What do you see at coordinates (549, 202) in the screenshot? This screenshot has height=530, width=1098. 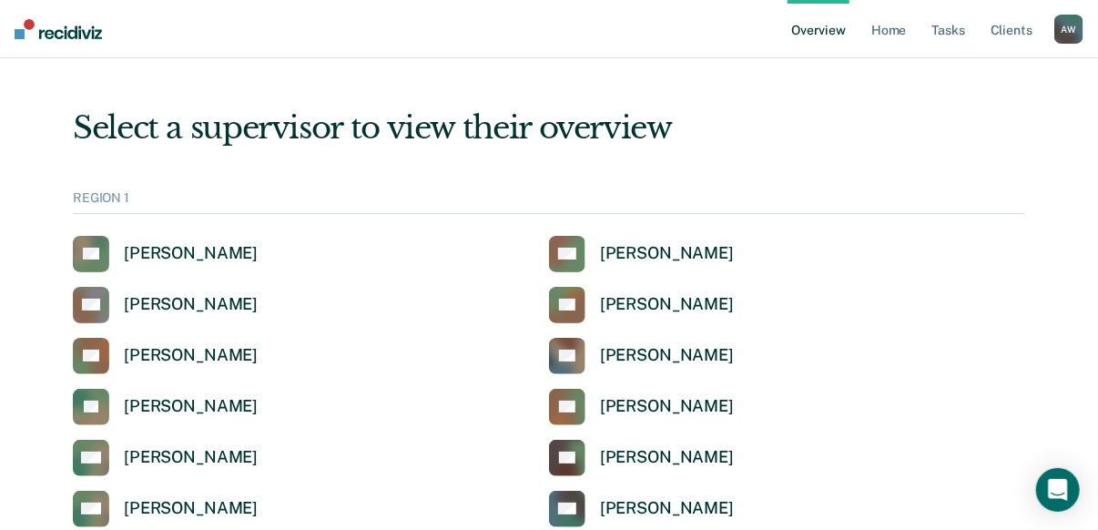 I see `div: REGION 1` at bounding box center [549, 202].